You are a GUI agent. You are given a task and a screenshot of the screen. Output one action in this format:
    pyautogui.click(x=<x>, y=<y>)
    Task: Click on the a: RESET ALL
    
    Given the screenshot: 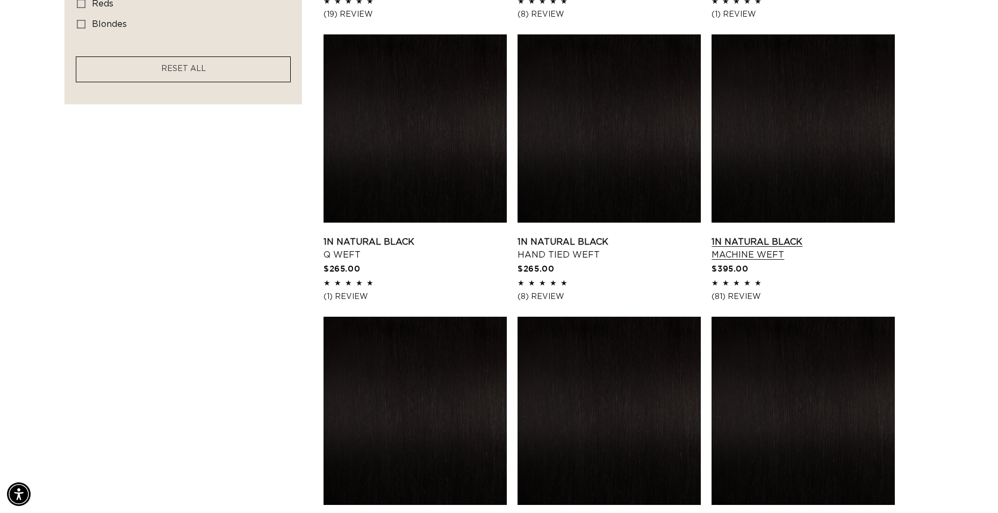 What is the action you would take?
    pyautogui.click(x=183, y=69)
    